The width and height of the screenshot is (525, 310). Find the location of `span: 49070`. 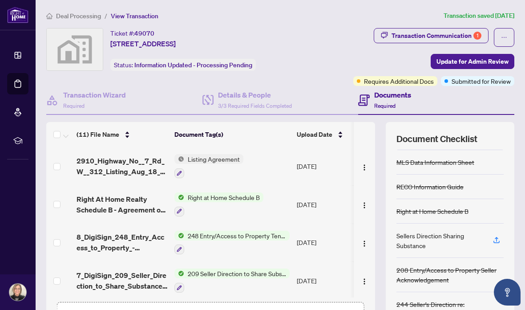

span: 49070 is located at coordinates (144, 33).